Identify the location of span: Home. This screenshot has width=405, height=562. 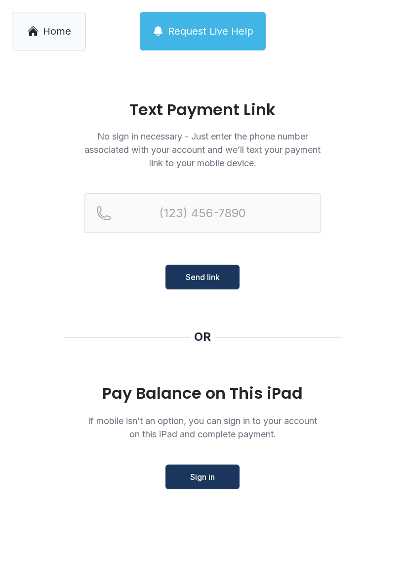
(57, 31).